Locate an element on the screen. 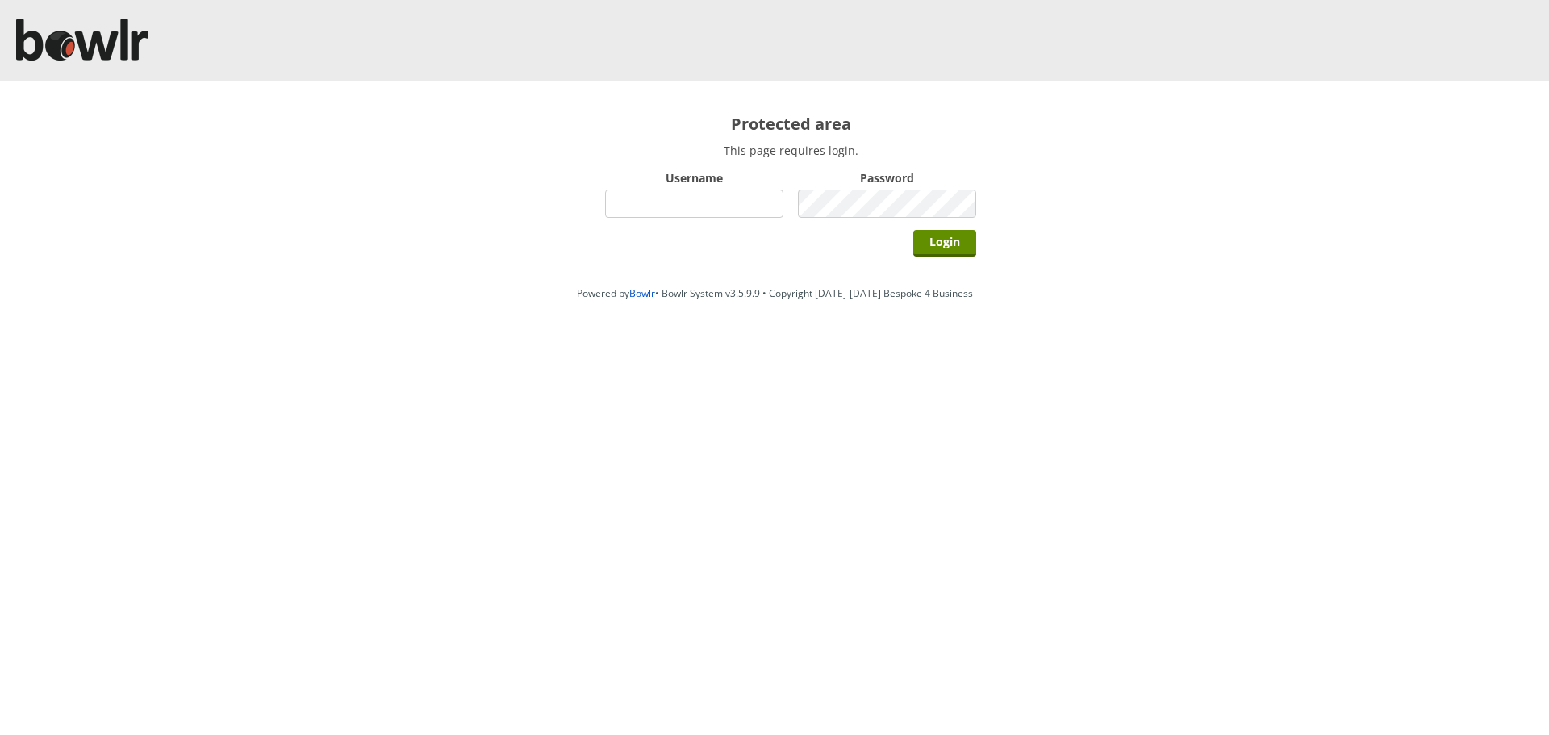 The image size is (1549, 735). p: This page requires login. is located at coordinates (791, 150).